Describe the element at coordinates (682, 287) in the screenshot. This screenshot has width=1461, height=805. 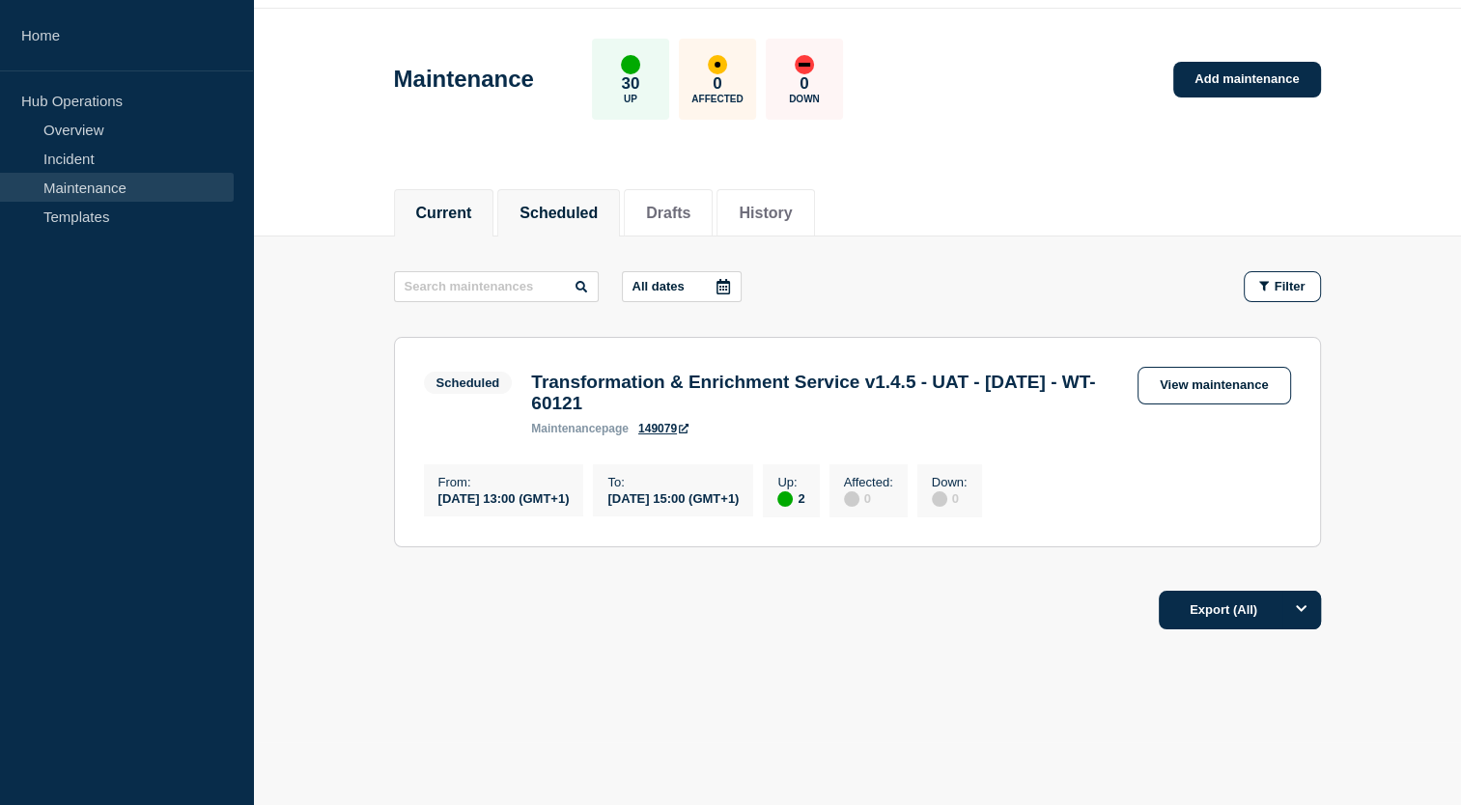
I see `button: All dates` at that location.